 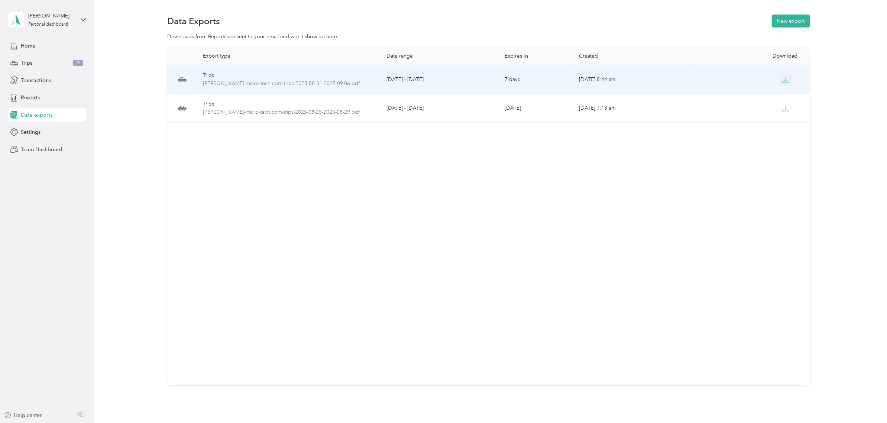 I want to click on div: Downloads from Reports are sent to your email and won’t show up here., so click(x=489, y=36).